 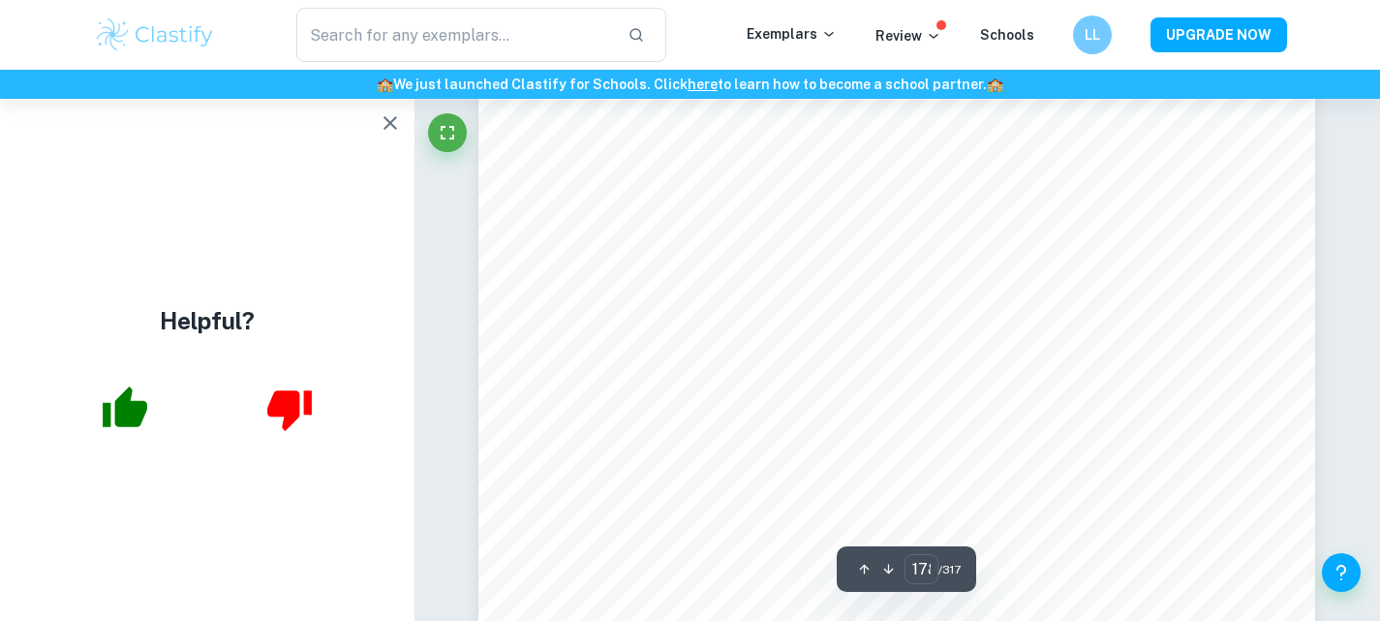 I want to click on p: Exemplars, so click(x=791, y=34).